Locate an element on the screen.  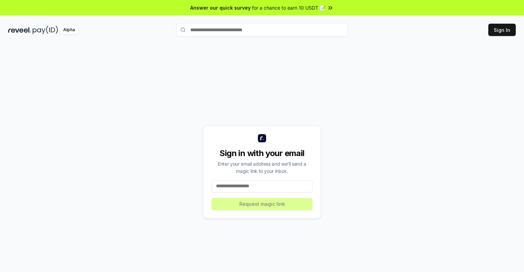
div: Alpha is located at coordinates (69, 30).